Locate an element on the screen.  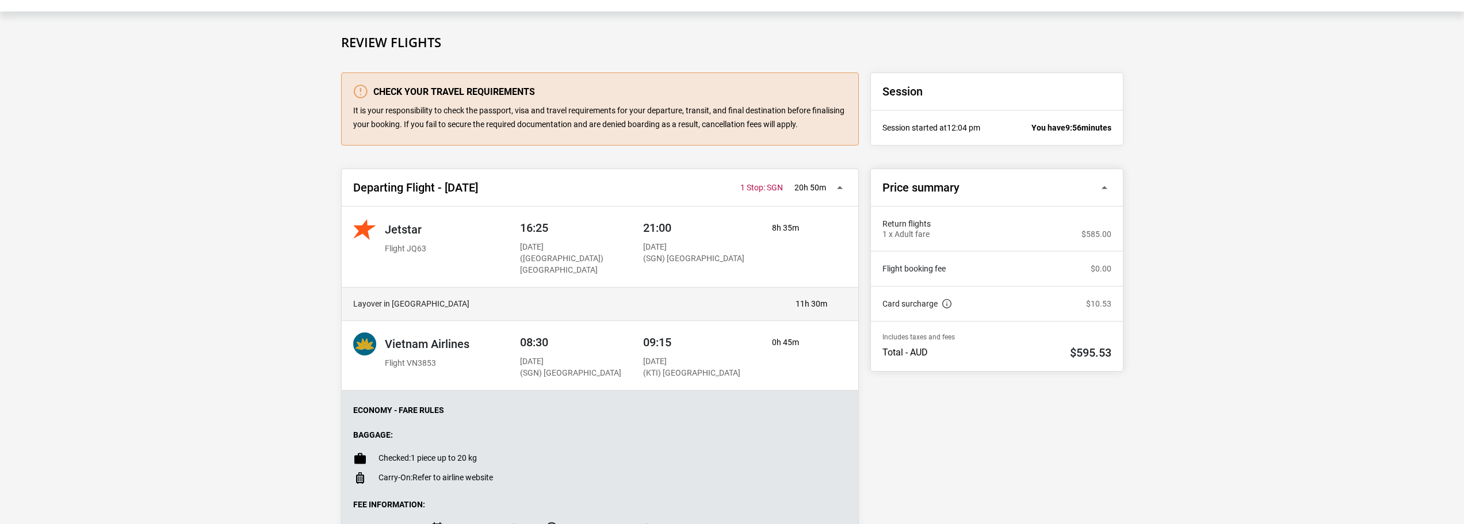
h2: $595.53 is located at coordinates (1091, 353).